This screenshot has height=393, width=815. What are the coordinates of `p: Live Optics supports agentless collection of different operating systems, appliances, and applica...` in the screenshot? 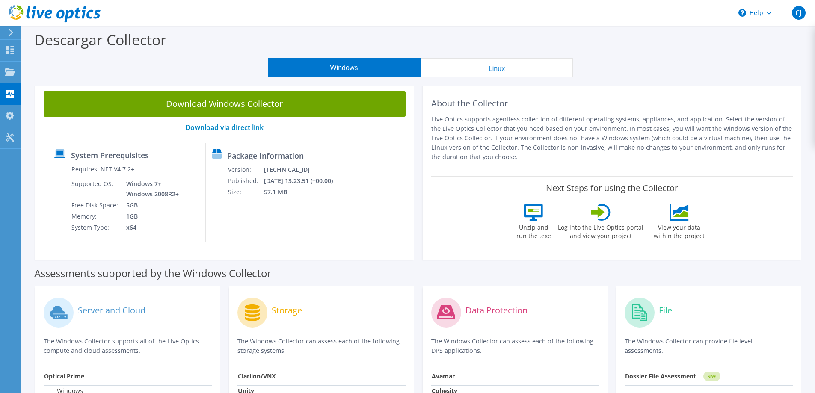 It's located at (612, 138).